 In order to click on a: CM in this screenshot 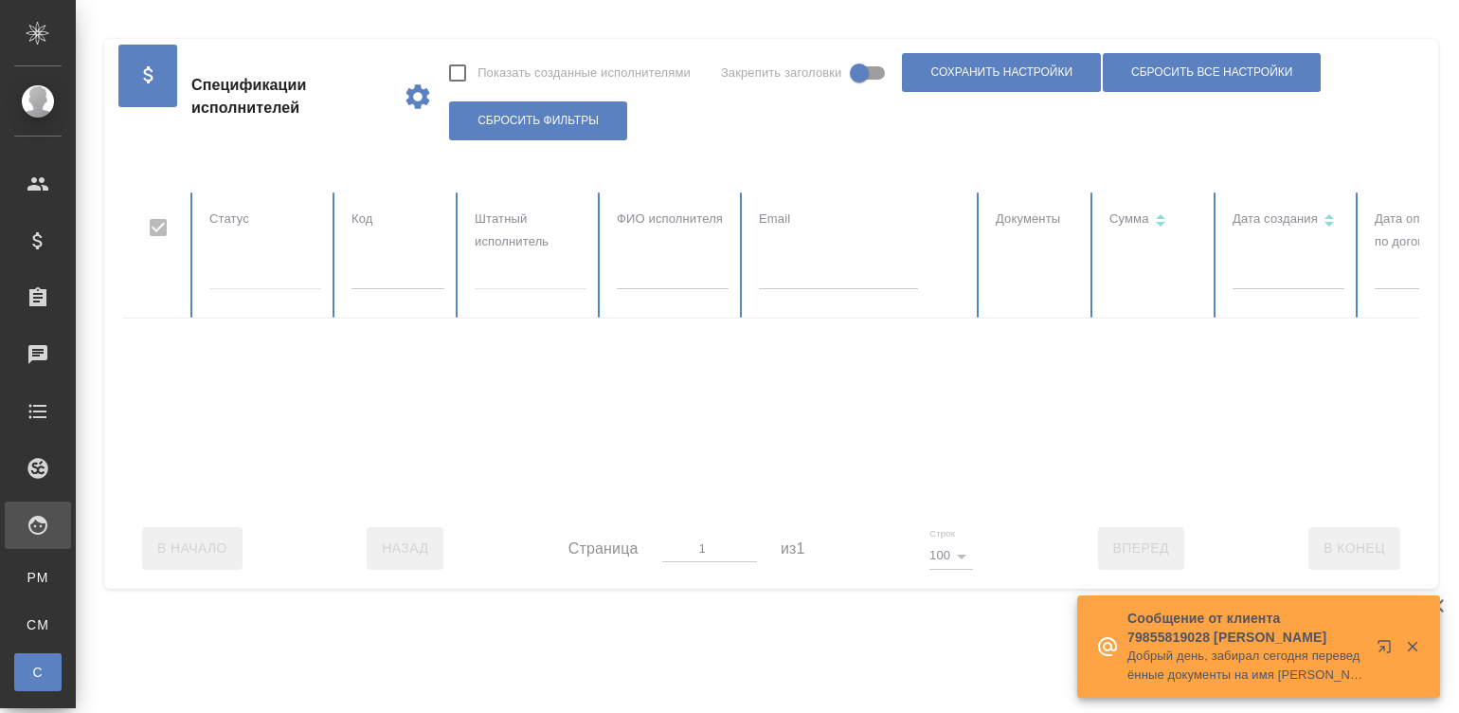, I will do `click(38, 624)`.